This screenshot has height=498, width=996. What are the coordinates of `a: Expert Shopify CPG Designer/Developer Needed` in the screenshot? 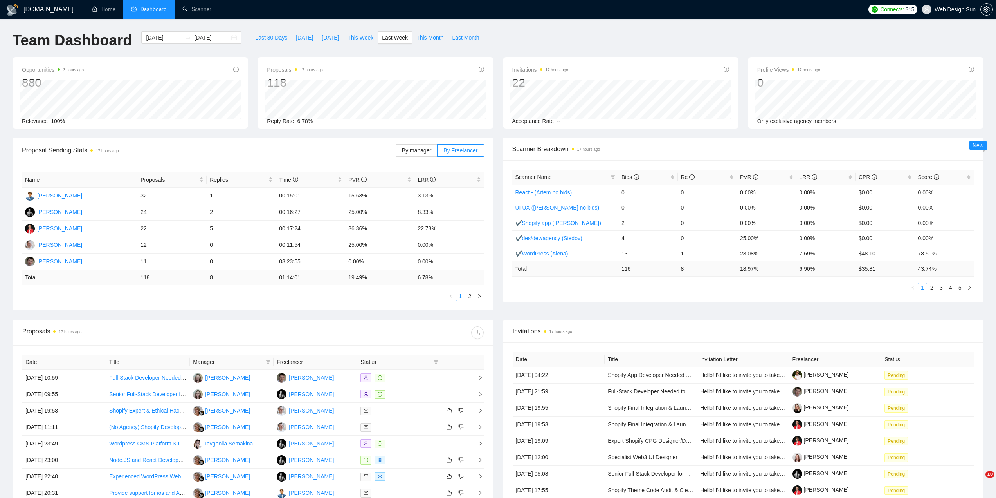 It's located at (668, 440).